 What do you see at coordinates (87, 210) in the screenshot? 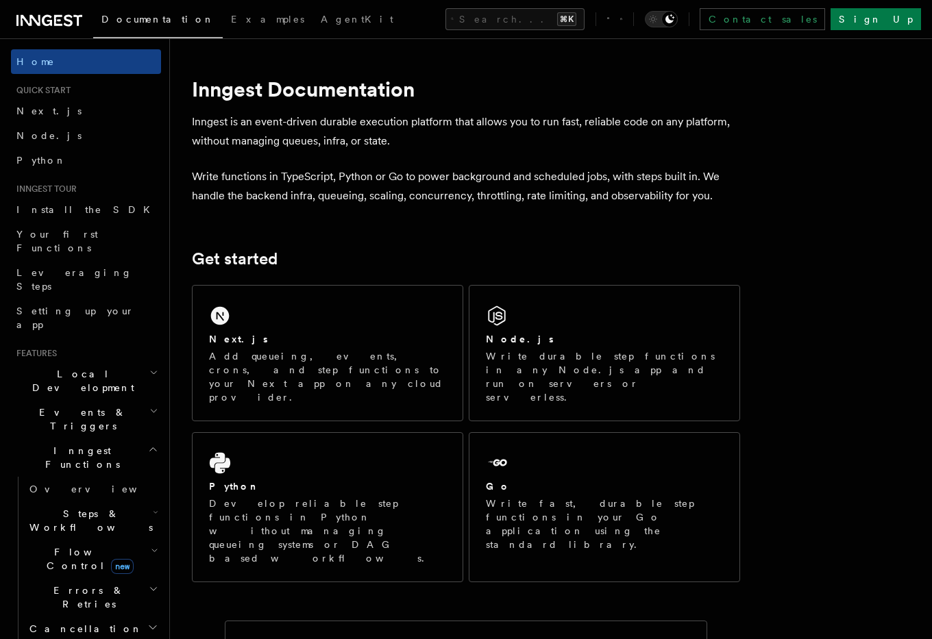
I see `span: Install the SDK` at bounding box center [87, 210].